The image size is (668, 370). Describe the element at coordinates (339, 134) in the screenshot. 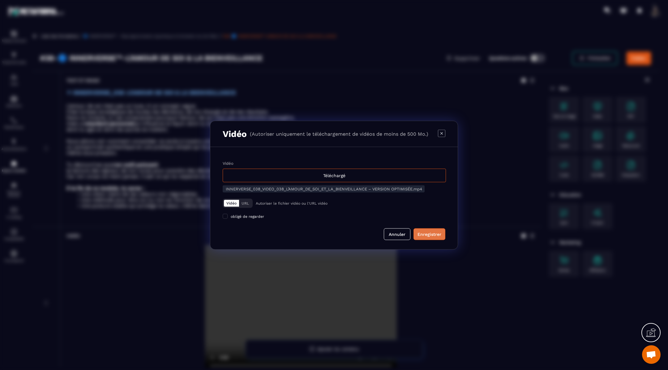

I see `p: (Autoriser uniquement le téléchargement de vidéos de moins de 500 Mo.)` at that location.